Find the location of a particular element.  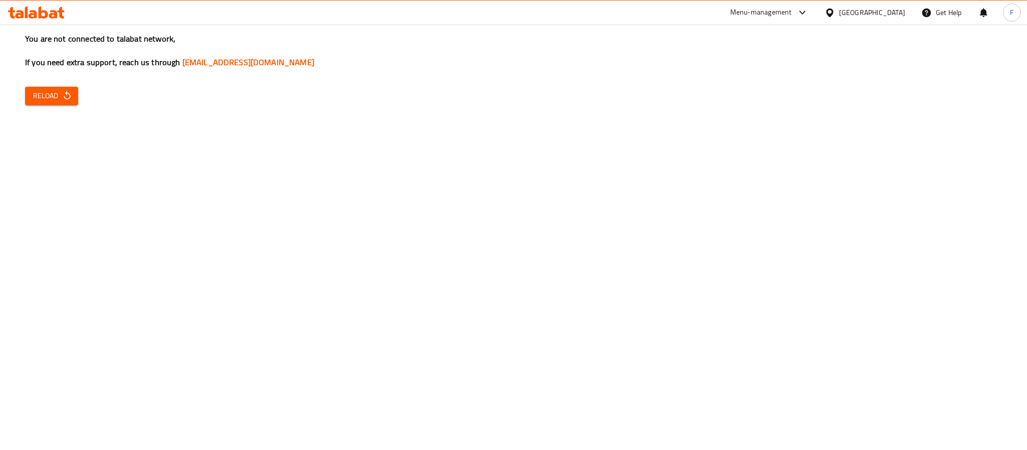

span: F is located at coordinates (1011, 13).